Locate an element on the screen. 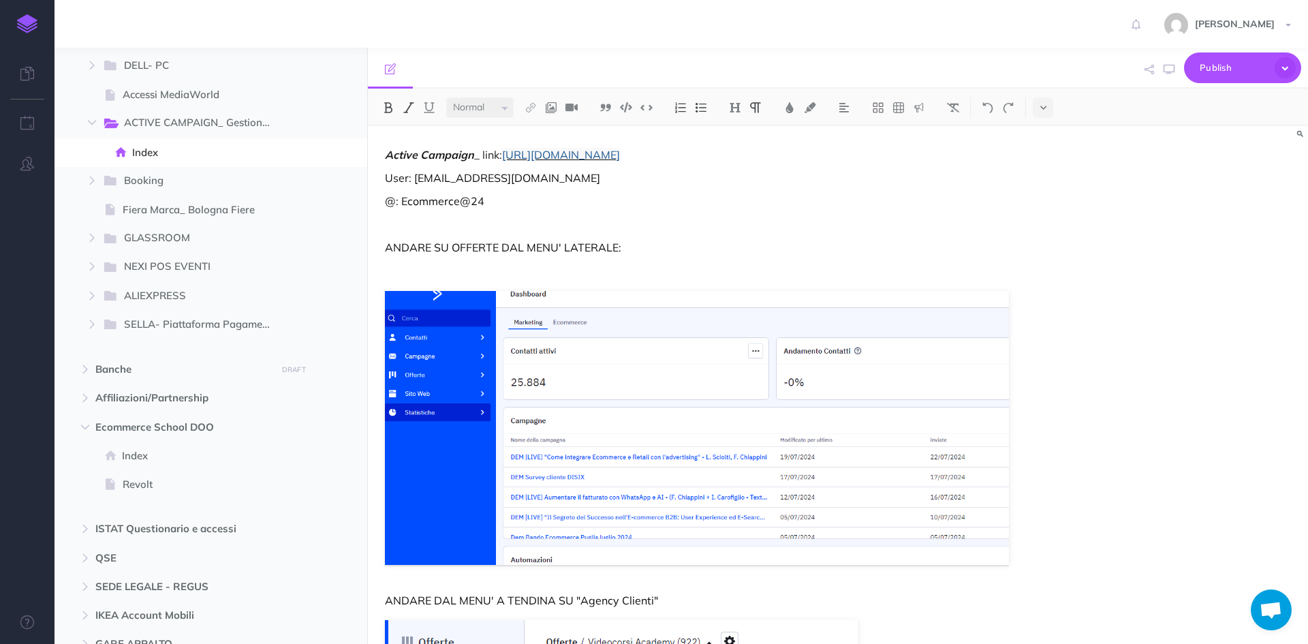 Image resolution: width=1308 pixels, height=644 pixels. span: GLASSROOM is located at coordinates (194, 238).